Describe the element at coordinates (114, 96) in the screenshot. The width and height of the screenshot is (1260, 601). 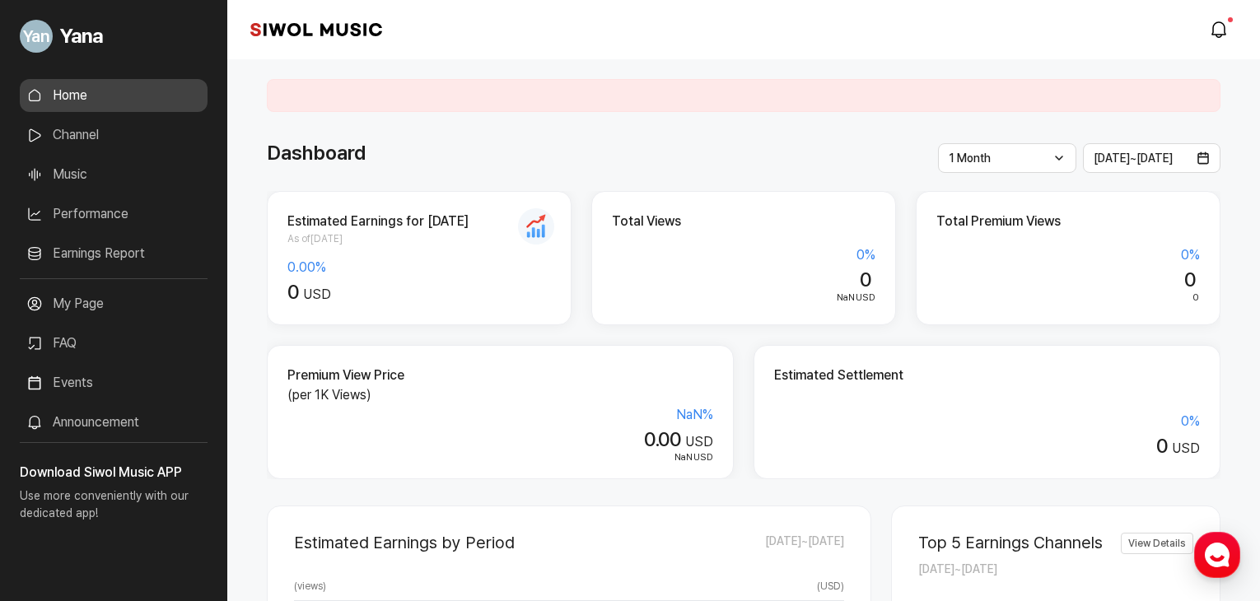
I see `a: Home` at that location.